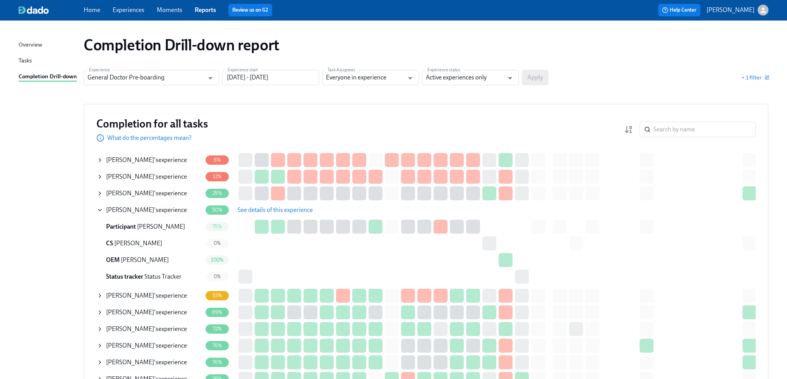  What do you see at coordinates (217, 328) in the screenshot?
I see `span: 72%` at bounding box center [217, 328].